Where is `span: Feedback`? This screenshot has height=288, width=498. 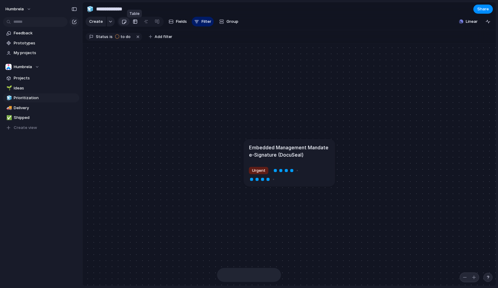
span: Feedback is located at coordinates (45, 33).